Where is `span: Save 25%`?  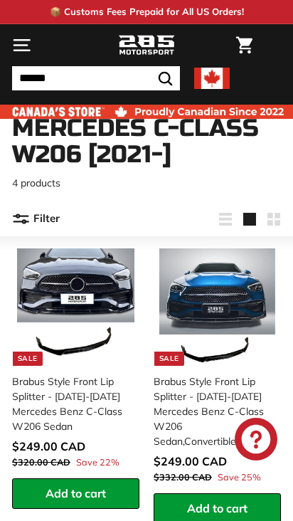
span: Save 25% is located at coordinates (239, 477).